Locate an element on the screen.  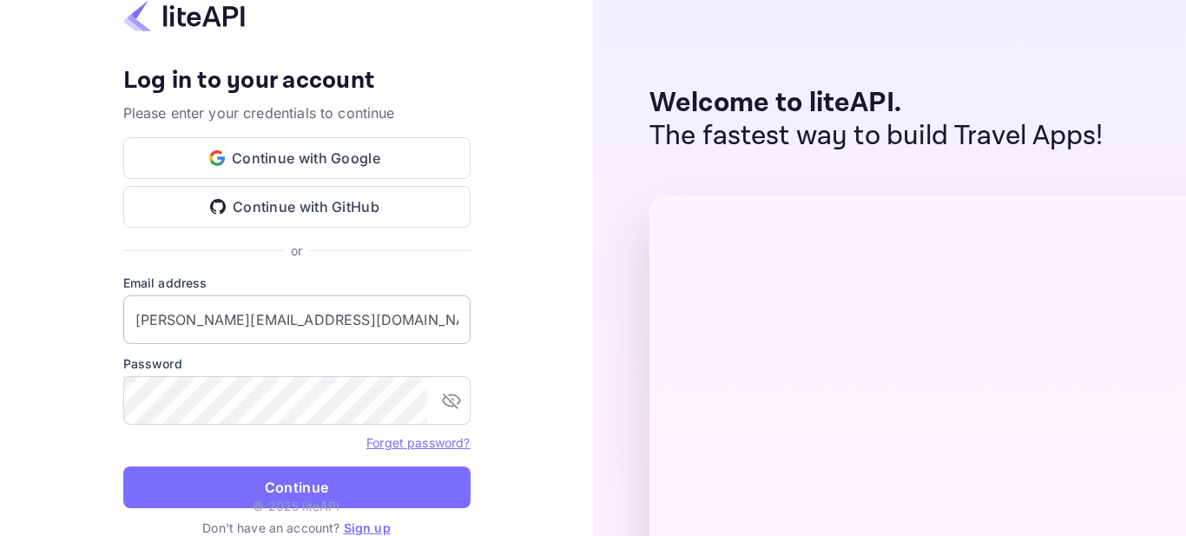
button: Continue is located at coordinates (297, 487).